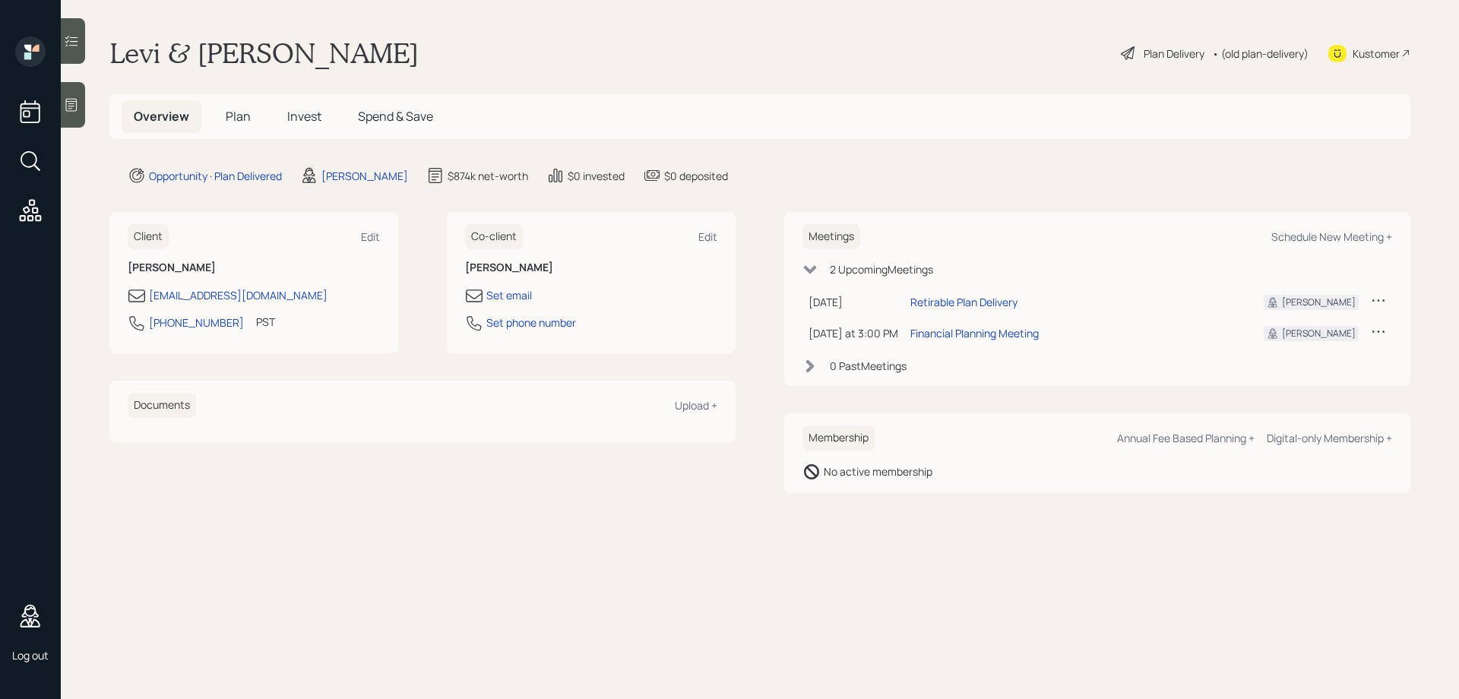  Describe the element at coordinates (1185, 438) in the screenshot. I see `div: Annual Fee Based Planning +` at that location.